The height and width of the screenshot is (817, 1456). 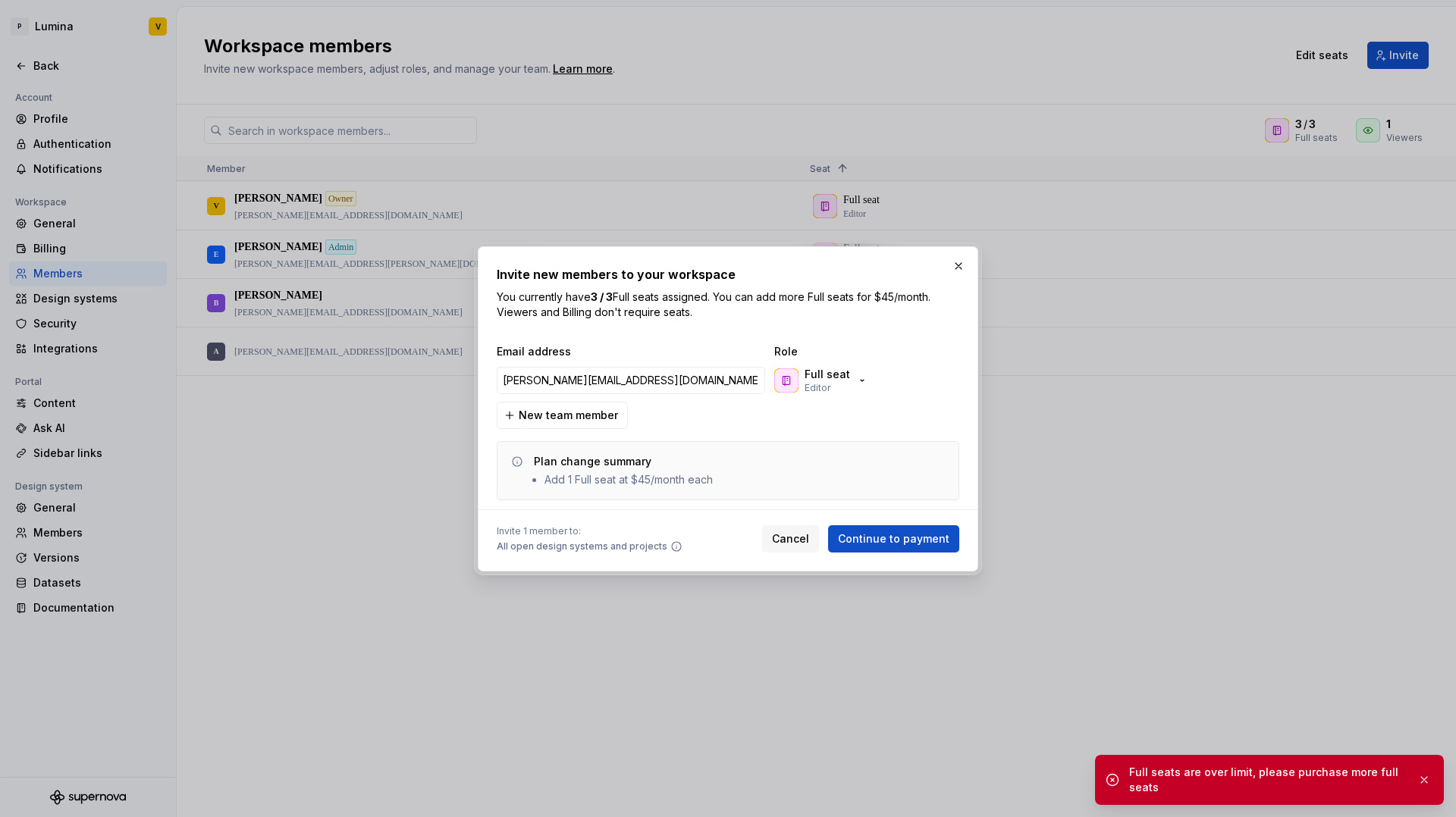 I want to click on button: New team member, so click(x=562, y=415).